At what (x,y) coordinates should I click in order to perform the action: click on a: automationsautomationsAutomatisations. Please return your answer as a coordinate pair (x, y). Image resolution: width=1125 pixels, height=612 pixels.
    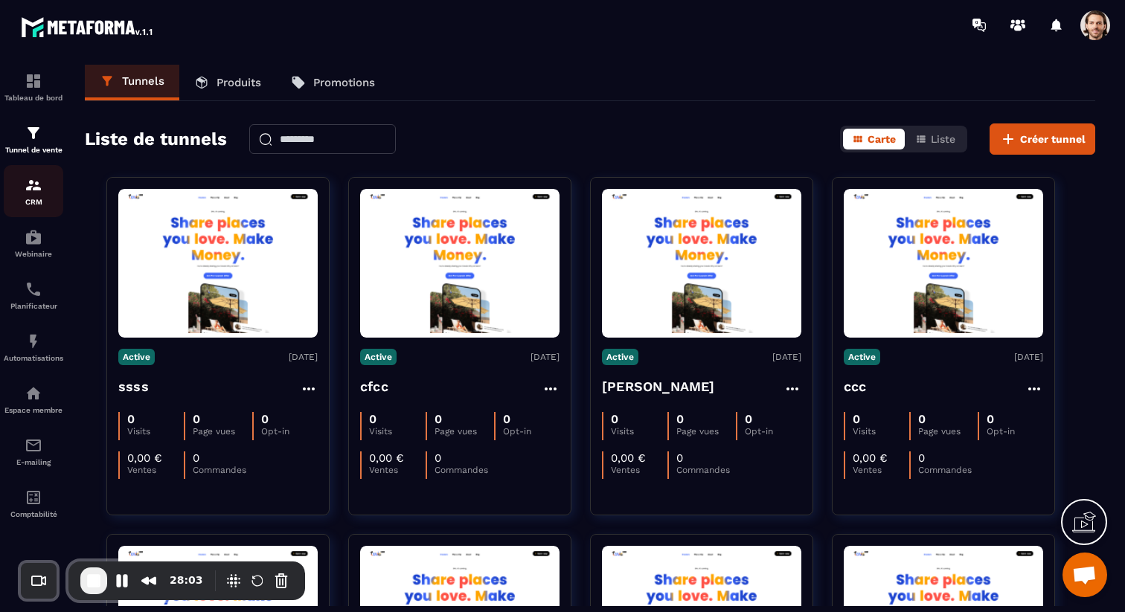
    Looking at the image, I should click on (33, 347).